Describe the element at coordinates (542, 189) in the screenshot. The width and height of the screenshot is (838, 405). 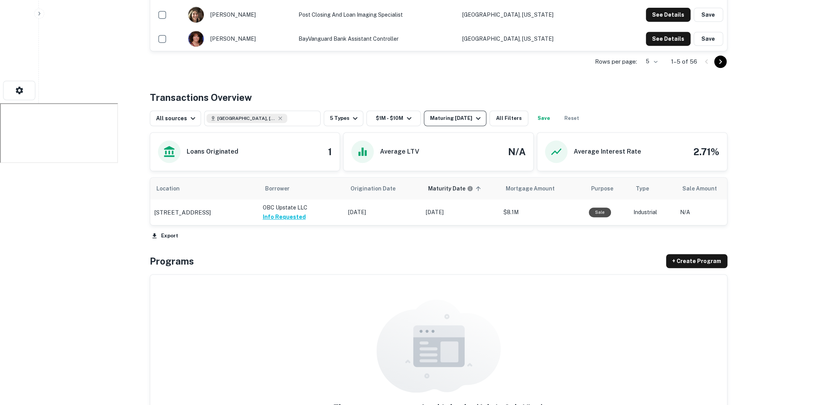
I see `th: Mortgage Amount` at that location.